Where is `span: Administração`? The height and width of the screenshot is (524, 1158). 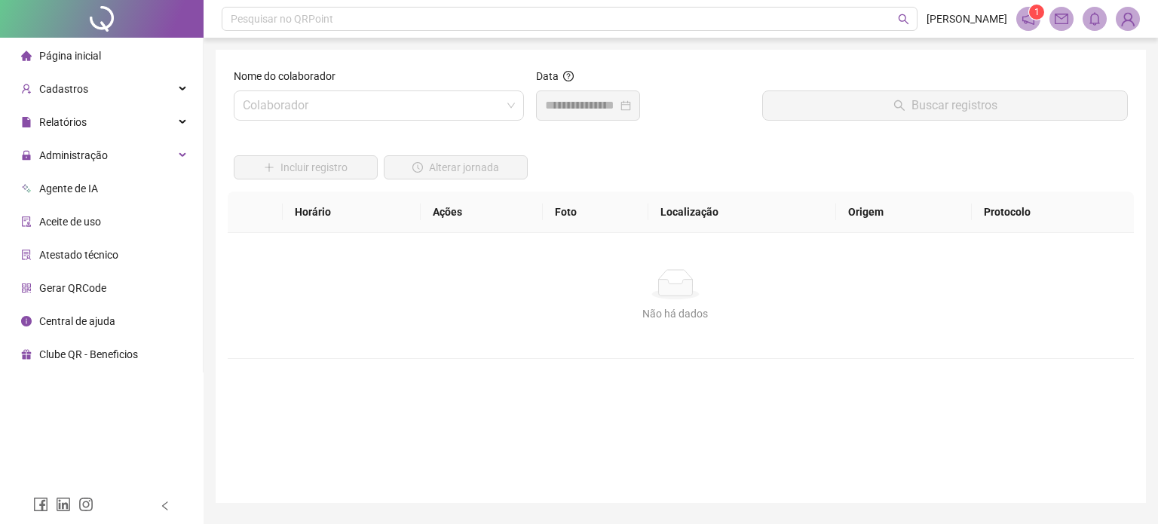
span: Administração is located at coordinates (73, 155).